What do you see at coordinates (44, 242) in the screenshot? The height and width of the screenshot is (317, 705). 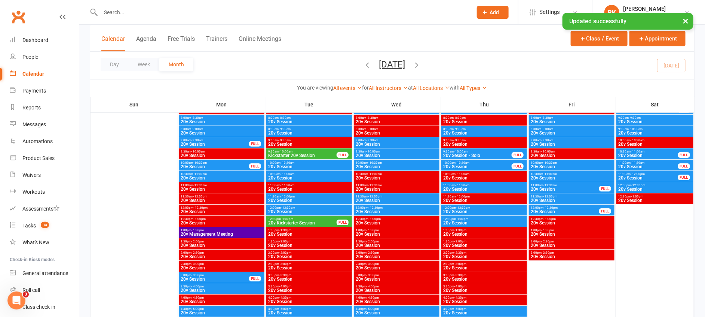 I see `a: What's New` at bounding box center [44, 242].